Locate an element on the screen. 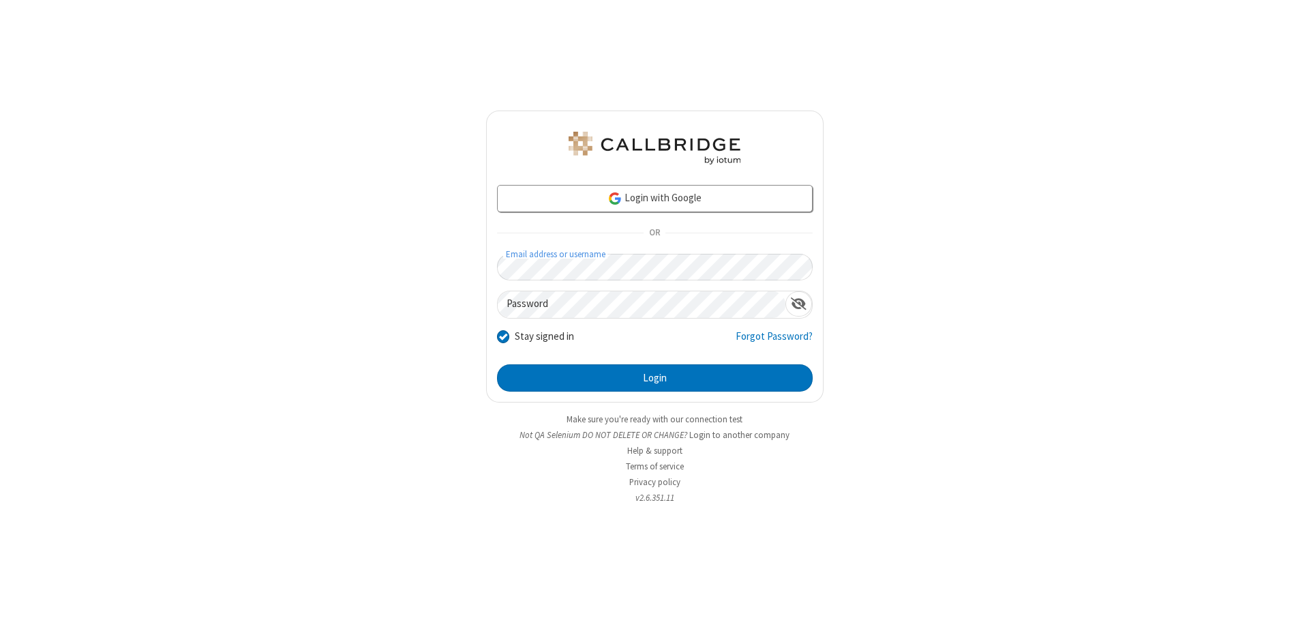 Image resolution: width=1309 pixels, height=625 pixels. span: OR is located at coordinates (655, 233).